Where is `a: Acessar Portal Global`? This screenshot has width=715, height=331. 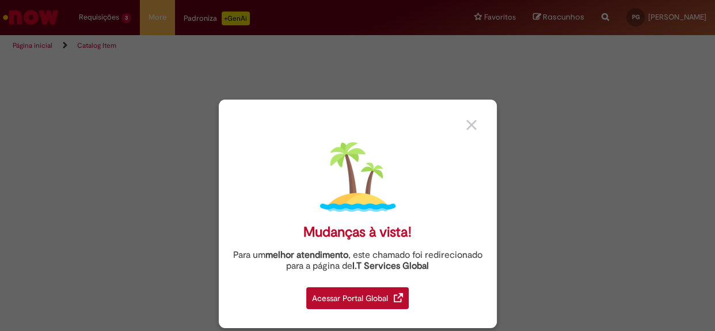 a: Acessar Portal Global is located at coordinates (358, 295).